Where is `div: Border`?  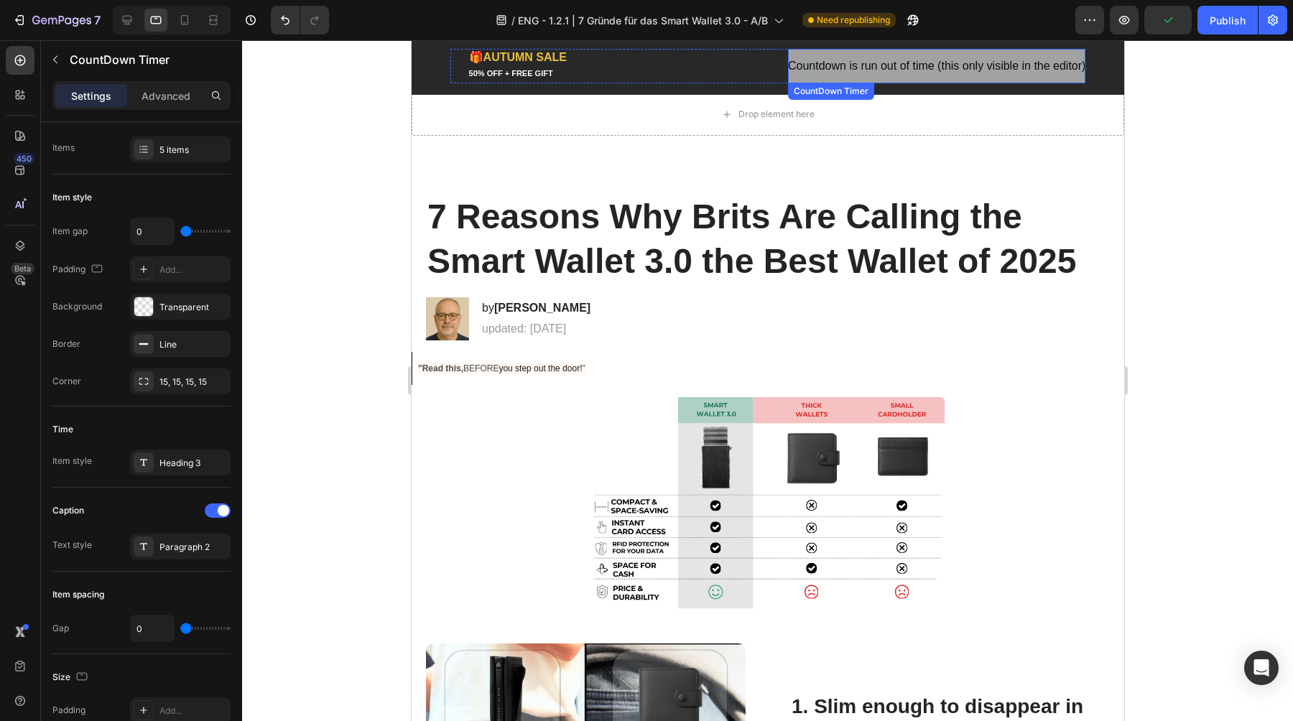 div: Border is located at coordinates (66, 344).